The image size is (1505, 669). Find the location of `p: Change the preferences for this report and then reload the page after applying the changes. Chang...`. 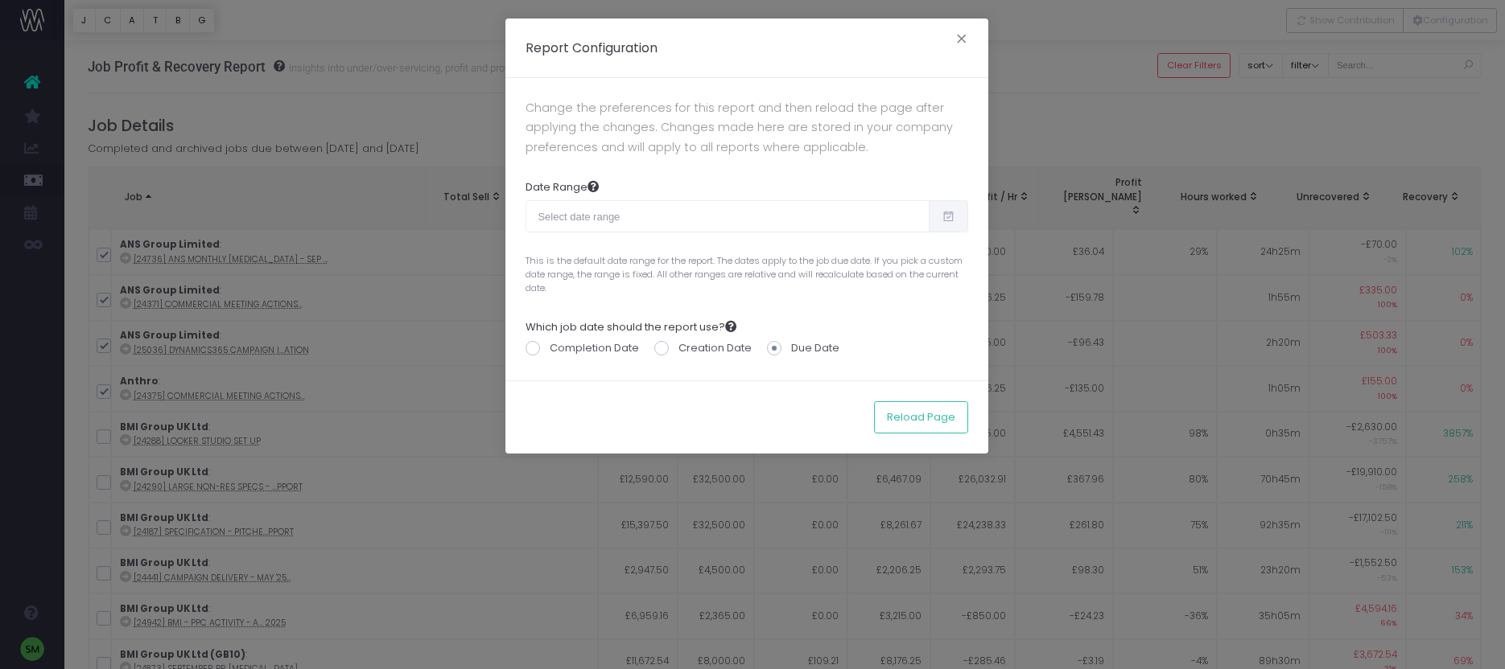

p: Change the preferences for this report and then reload the page after applying the changes. Chang... is located at coordinates (747, 127).